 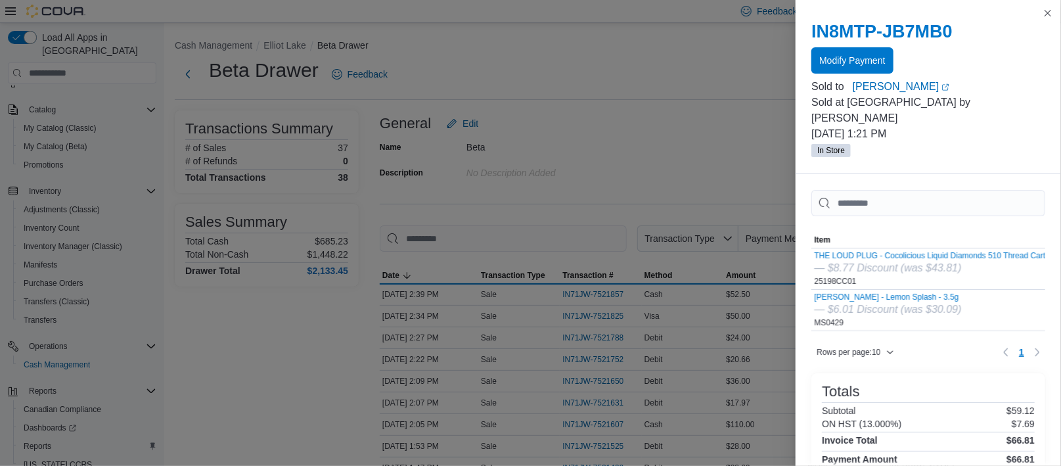 I want to click on h6: Subtotal, so click(x=838, y=411).